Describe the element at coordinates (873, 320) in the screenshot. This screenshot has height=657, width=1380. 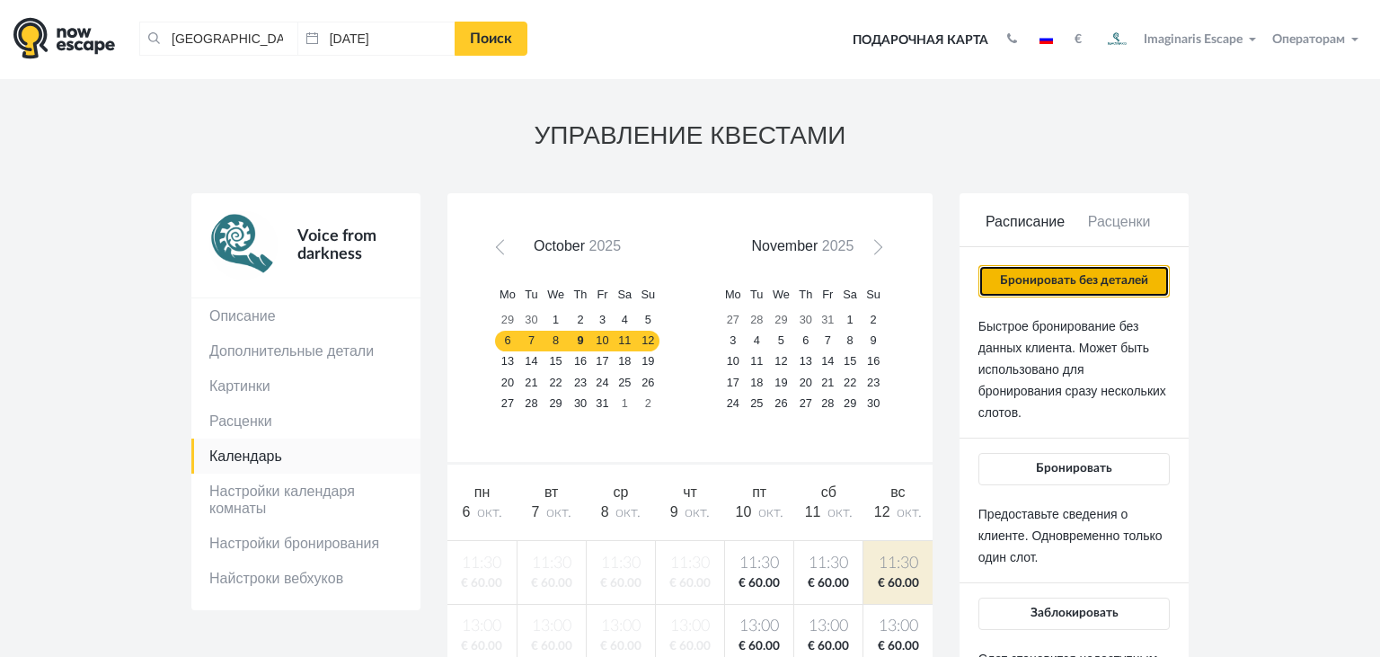
I see `a: 2` at that location.